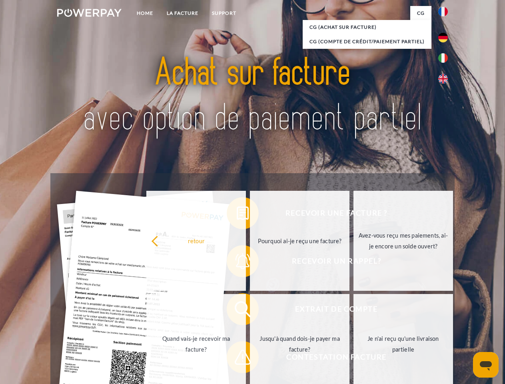 This screenshot has width=505, height=384. I want to click on img: en, so click(443, 79).